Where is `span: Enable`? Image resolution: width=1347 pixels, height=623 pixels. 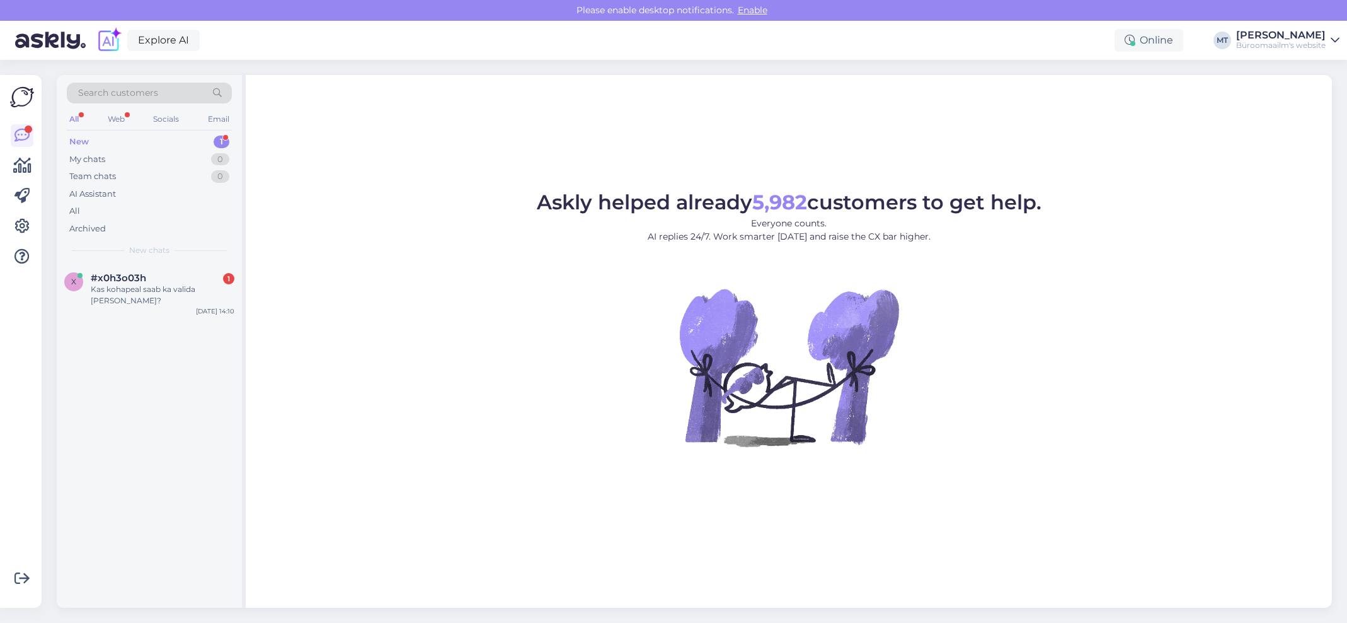
span: Enable is located at coordinates (752, 10).